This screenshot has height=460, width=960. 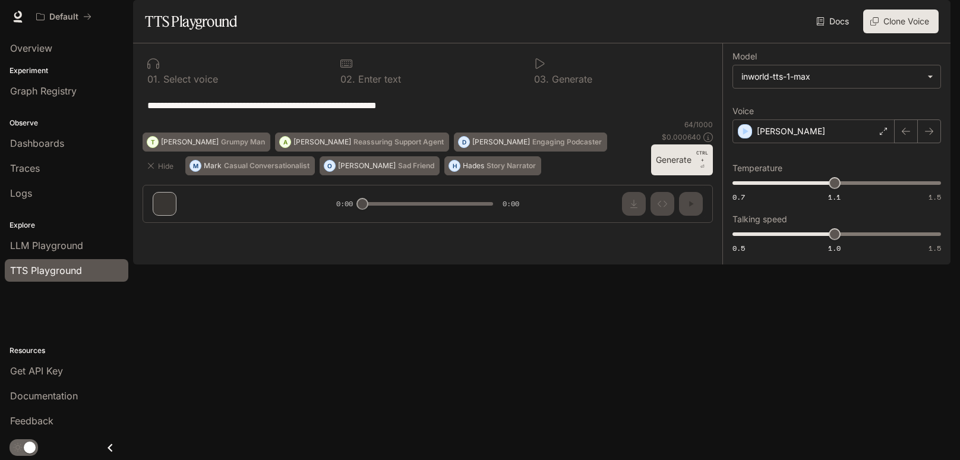 I want to click on span: 0.5, so click(x=739, y=248).